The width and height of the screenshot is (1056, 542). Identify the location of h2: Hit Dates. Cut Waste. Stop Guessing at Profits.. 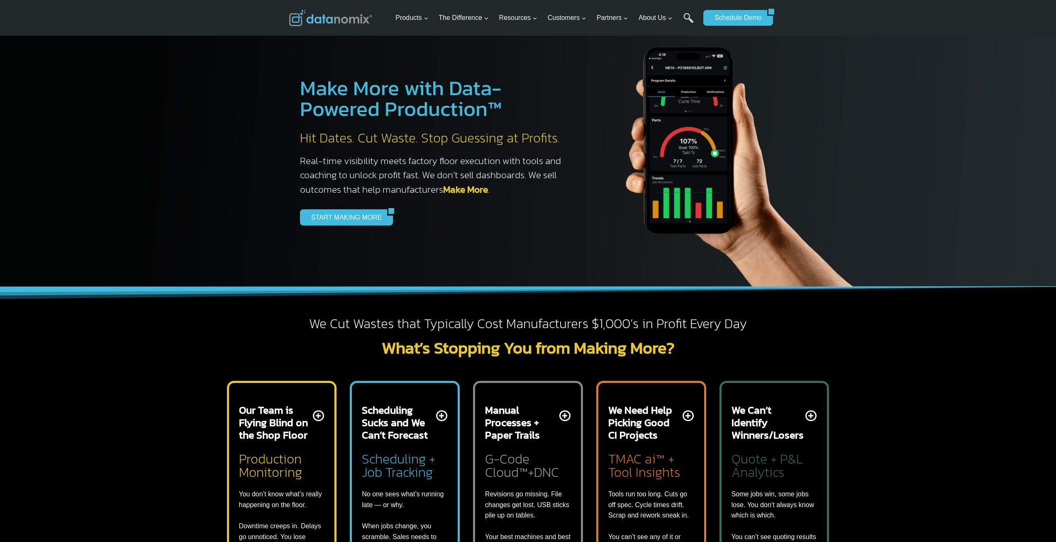
(435, 138).